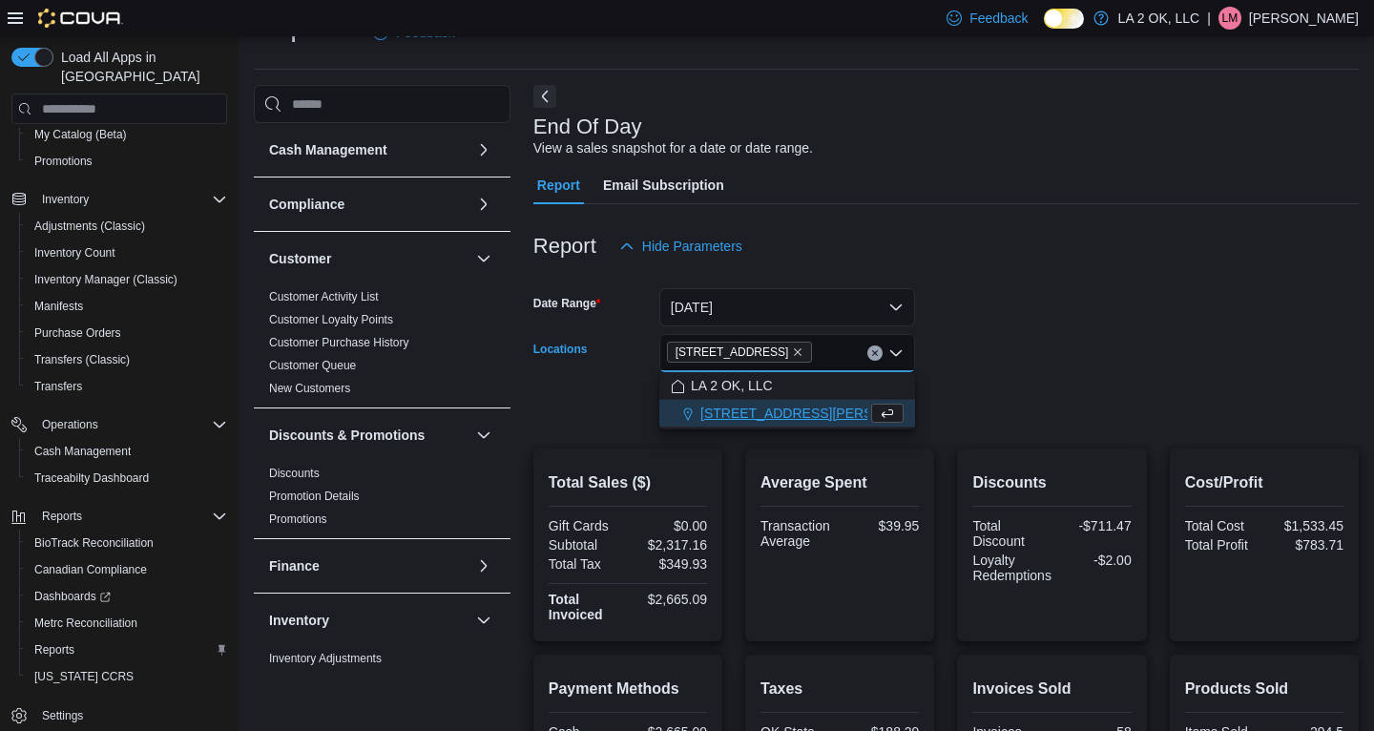 The image size is (1374, 731). What do you see at coordinates (127, 280) in the screenshot?
I see `span: Inventory Manager (Classic)` at bounding box center [127, 280].